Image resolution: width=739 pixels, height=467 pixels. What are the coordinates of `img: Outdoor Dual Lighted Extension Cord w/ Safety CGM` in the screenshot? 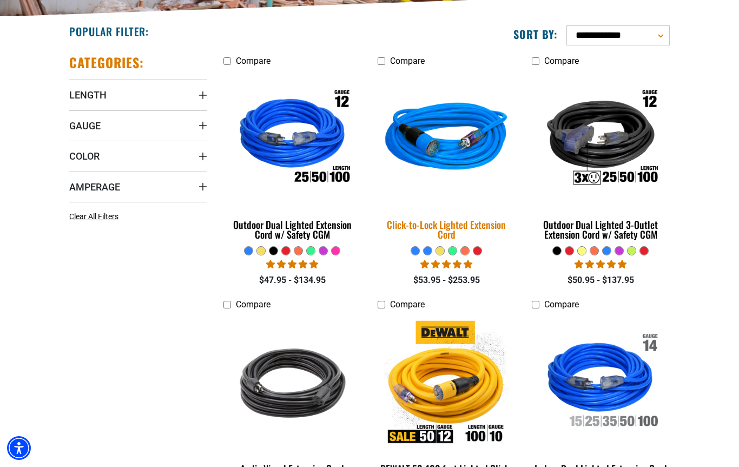 It's located at (292, 139).